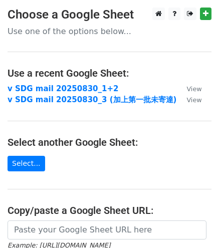 The width and height of the screenshot is (219, 248). I want to click on h4: Select another Google Sheet:, so click(109, 142).